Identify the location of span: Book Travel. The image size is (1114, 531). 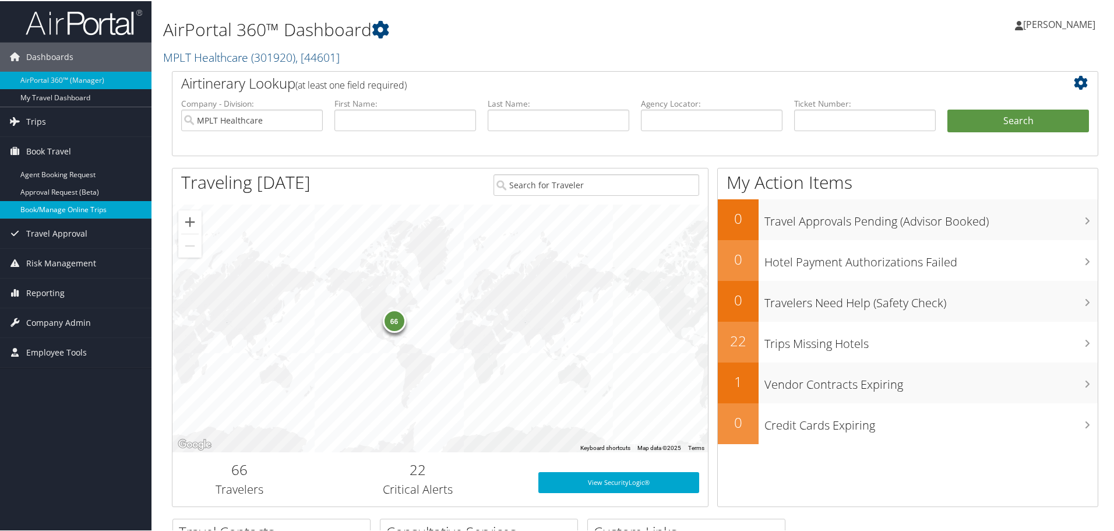
(48, 150).